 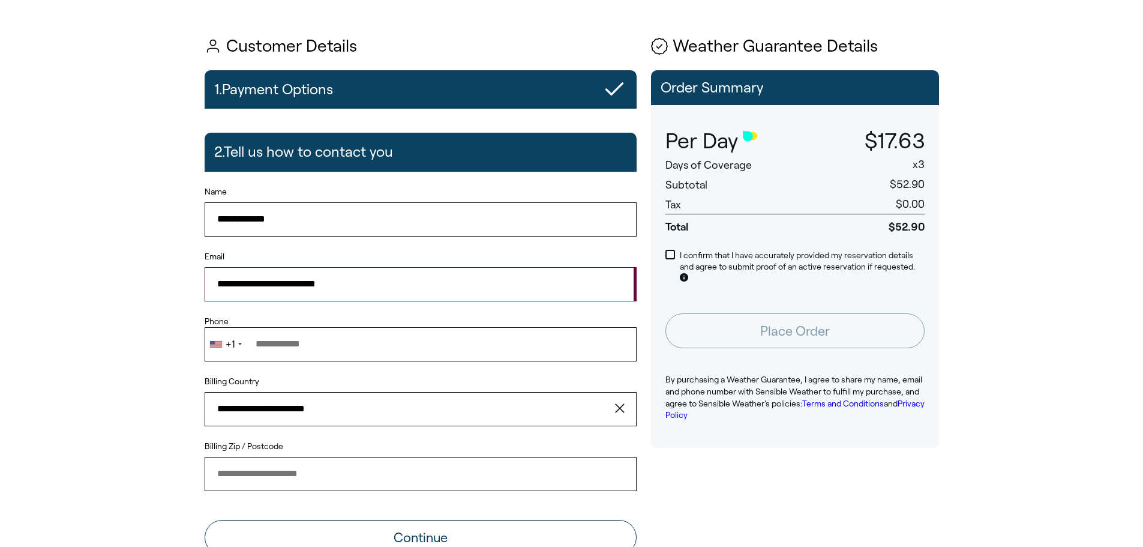 What do you see at coordinates (673, 205) in the screenshot?
I see `span: Tax` at bounding box center [673, 205].